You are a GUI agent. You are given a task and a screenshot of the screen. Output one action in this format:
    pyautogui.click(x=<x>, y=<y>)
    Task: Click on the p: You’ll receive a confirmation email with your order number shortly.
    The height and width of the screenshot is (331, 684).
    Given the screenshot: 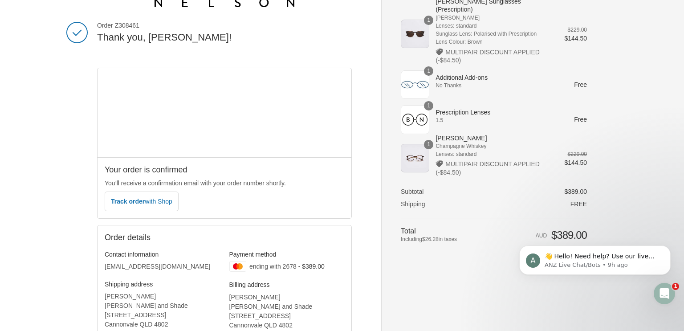 What is the action you would take?
    pyautogui.click(x=224, y=183)
    